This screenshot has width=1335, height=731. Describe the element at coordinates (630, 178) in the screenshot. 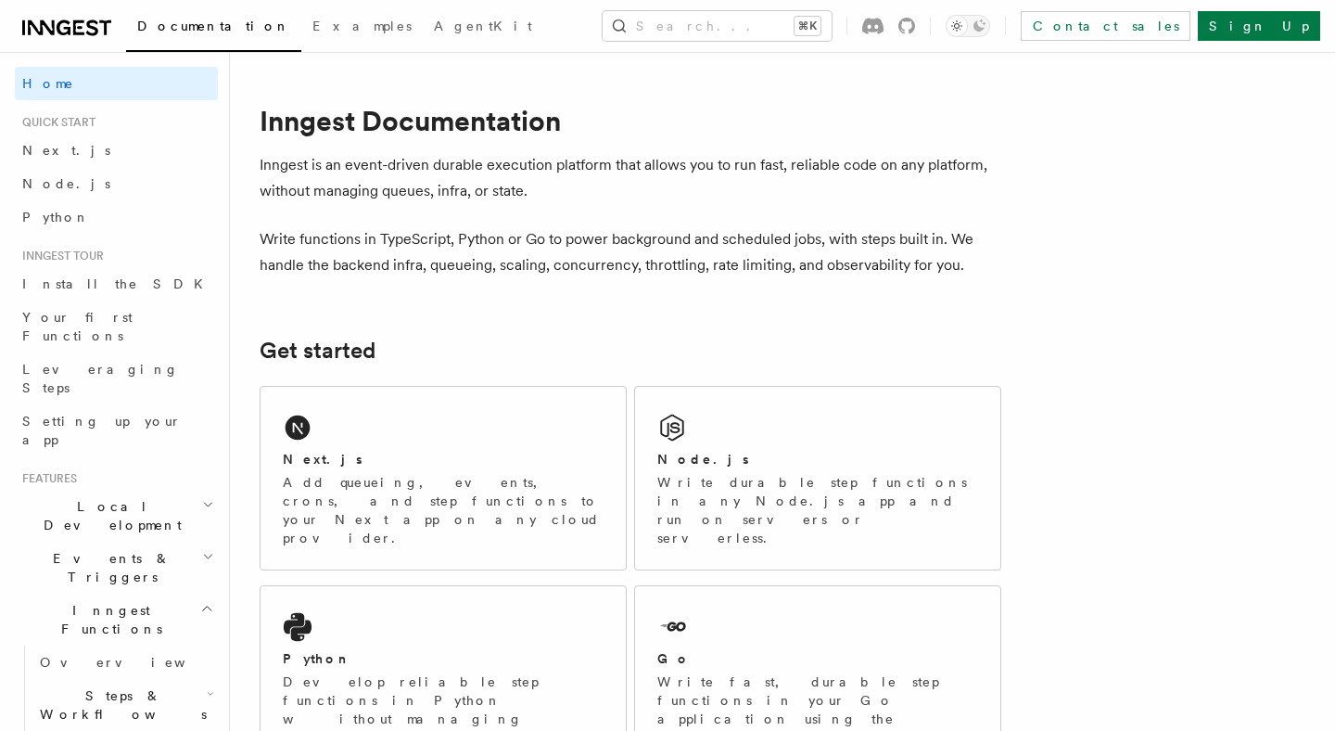

I see `p: Inngest is an event-driven durable execution platform that allows you to run fast, reliable code ...` at that location.